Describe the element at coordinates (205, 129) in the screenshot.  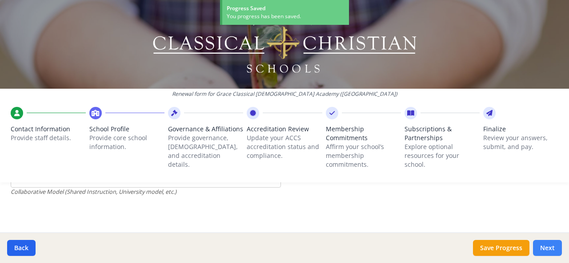
I see `span: Governance & Affiliations` at that location.